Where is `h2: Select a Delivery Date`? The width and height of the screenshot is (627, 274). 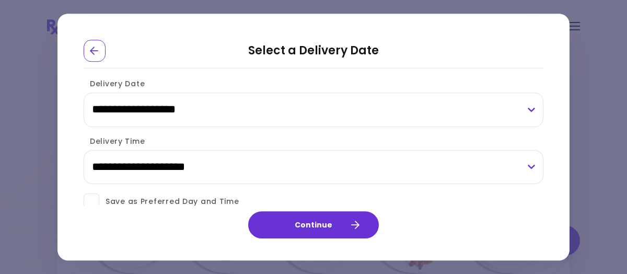
h2: Select a Delivery Date is located at coordinates (314, 54).